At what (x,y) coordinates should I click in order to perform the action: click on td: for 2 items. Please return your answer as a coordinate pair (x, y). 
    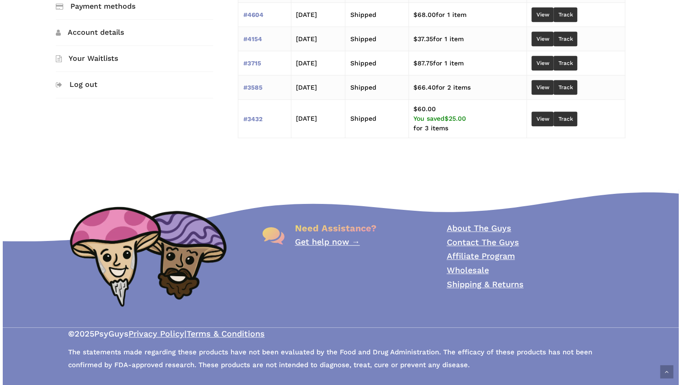
    Looking at the image, I should click on (467, 87).